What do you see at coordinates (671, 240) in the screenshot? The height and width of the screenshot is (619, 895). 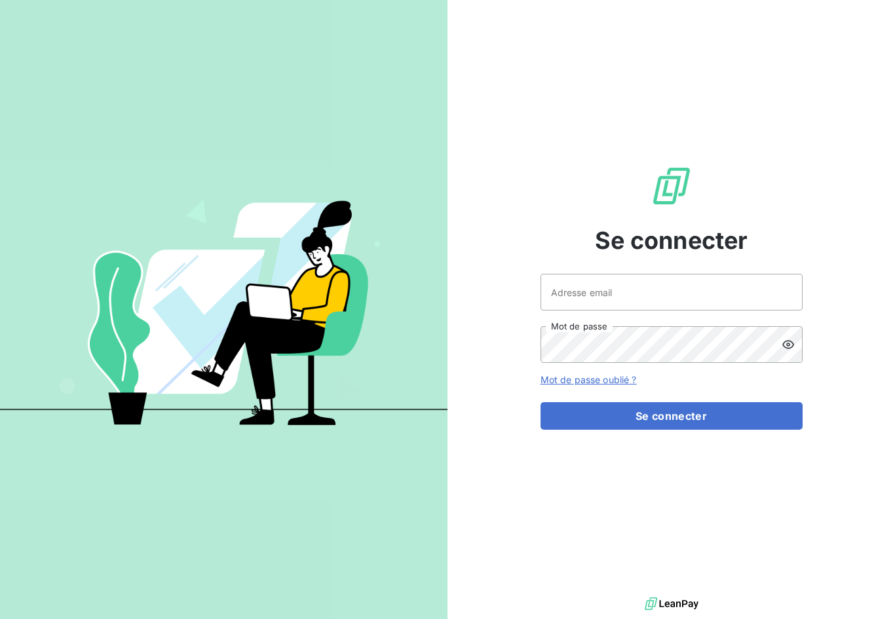 I see `span: Se connecter` at bounding box center [671, 240].